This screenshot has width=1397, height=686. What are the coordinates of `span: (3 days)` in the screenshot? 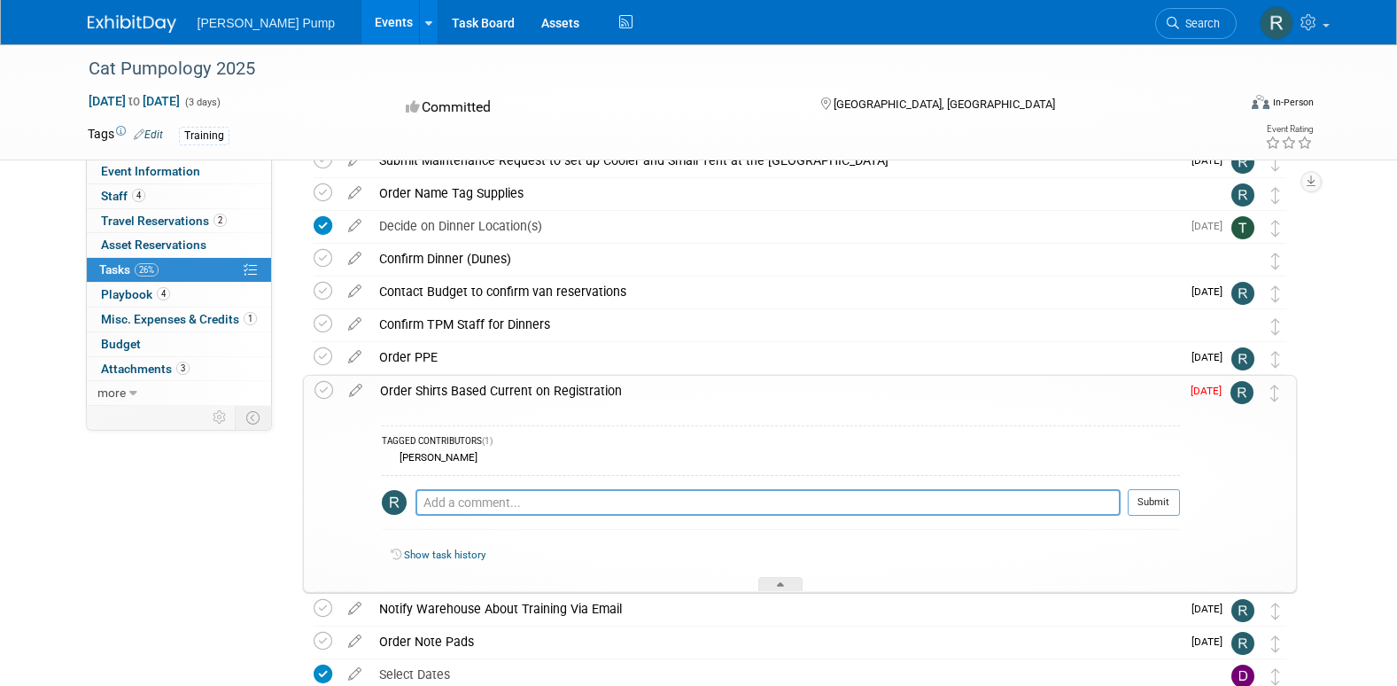 It's located at (202, 102).